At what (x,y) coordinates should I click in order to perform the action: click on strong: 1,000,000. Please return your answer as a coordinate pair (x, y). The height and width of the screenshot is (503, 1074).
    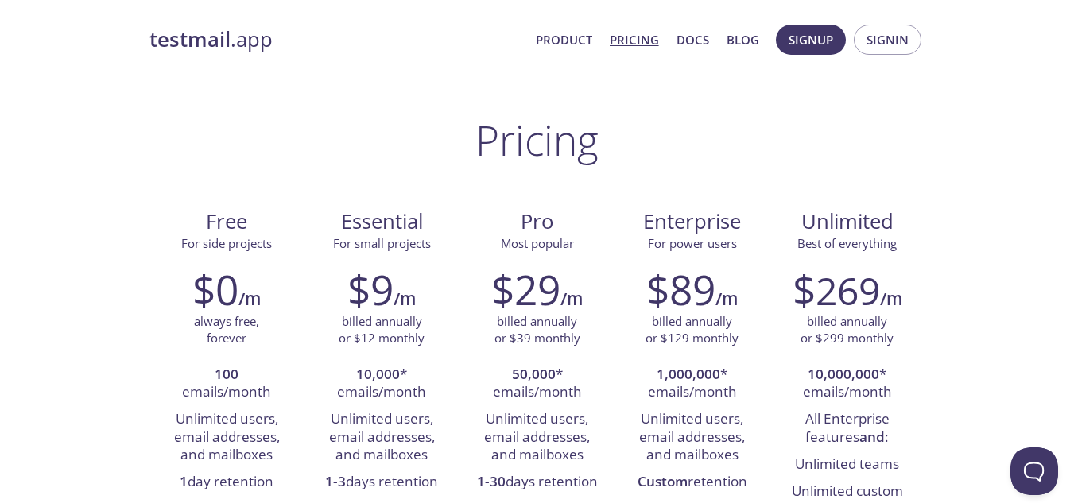
    Looking at the image, I should click on (689, 374).